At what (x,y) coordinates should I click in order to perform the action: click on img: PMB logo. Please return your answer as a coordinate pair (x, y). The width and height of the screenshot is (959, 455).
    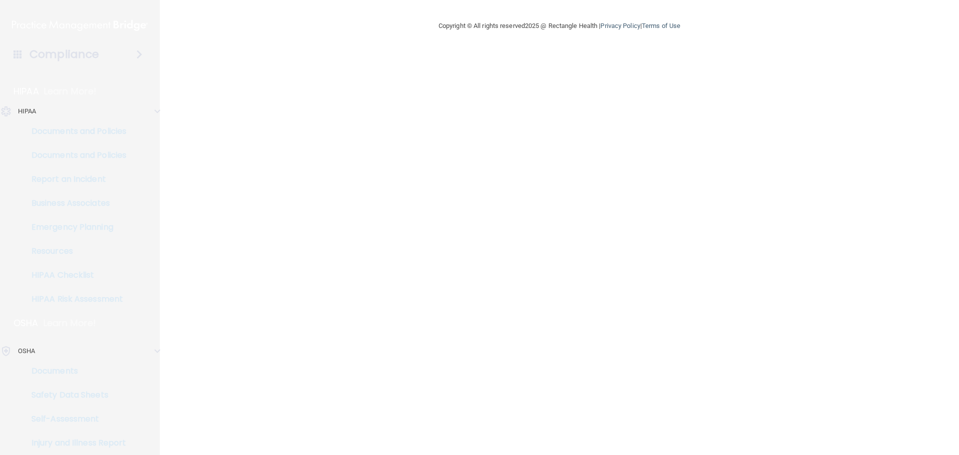
    Looking at the image, I should click on (80, 25).